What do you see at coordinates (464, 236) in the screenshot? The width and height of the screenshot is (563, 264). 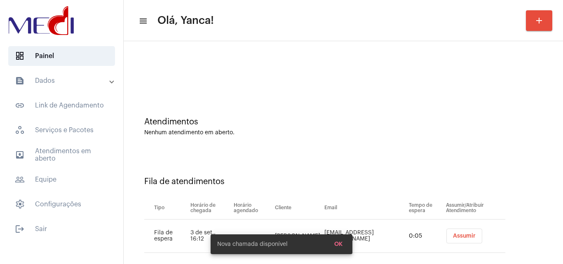 I see `span: Assumir` at bounding box center [464, 236].